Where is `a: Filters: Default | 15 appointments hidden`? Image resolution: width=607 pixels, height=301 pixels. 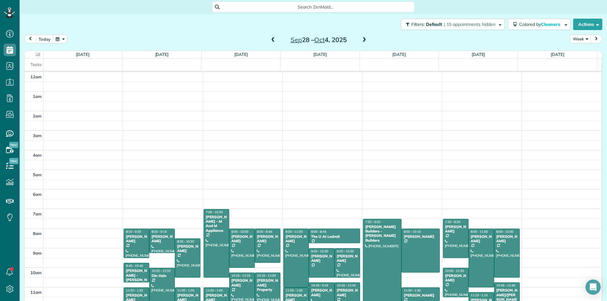
a: Filters: Default | 15 appointments hidden is located at coordinates (451, 24).